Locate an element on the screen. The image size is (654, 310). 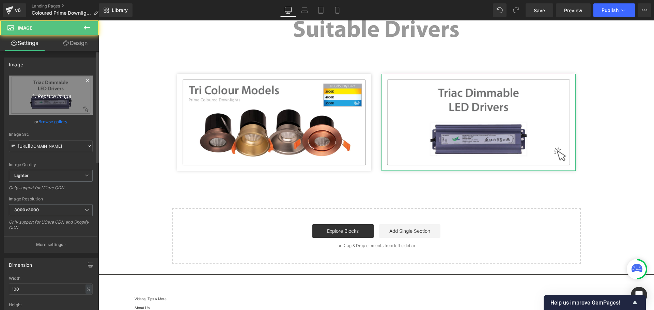
p: More settings is located at coordinates (50, 245).